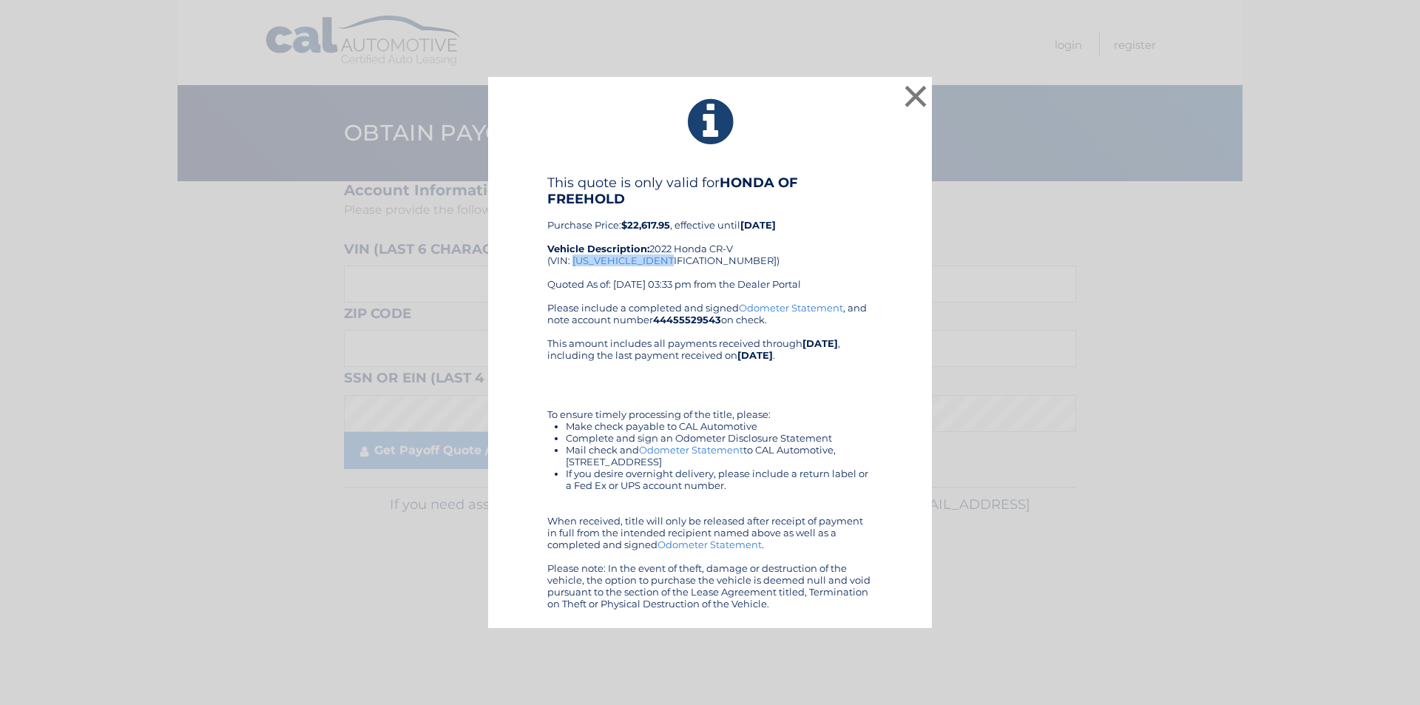 Image resolution: width=1420 pixels, height=705 pixels. What do you see at coordinates (710, 456) in the screenshot?
I see `div: Please include a completed and signed , and note account number on check. This amount includes al...` at bounding box center [710, 456].